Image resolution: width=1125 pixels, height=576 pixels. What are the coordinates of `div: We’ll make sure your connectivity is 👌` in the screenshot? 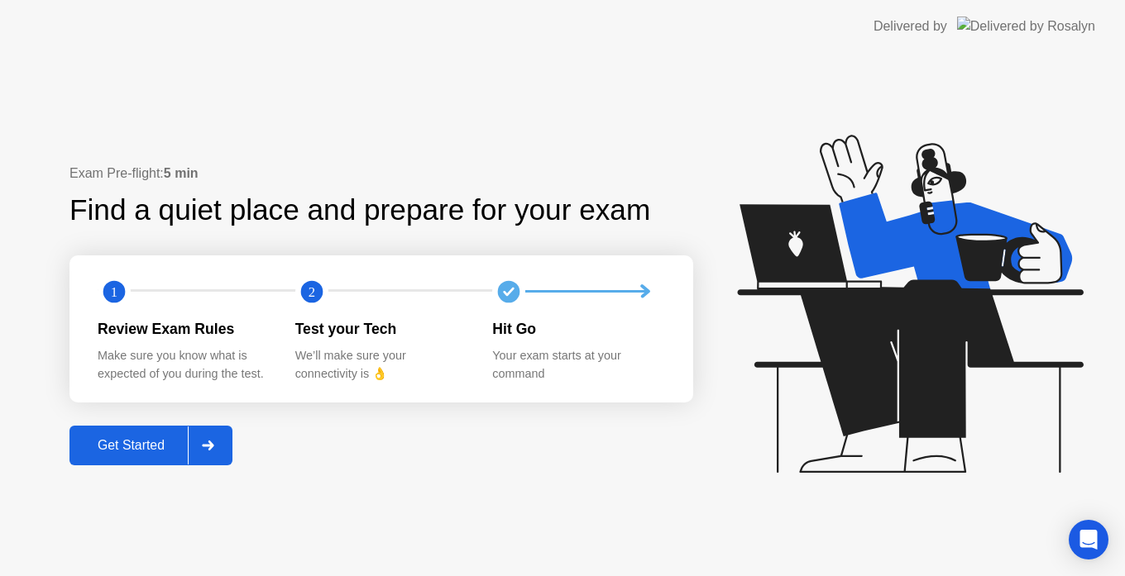 It's located at (380, 365).